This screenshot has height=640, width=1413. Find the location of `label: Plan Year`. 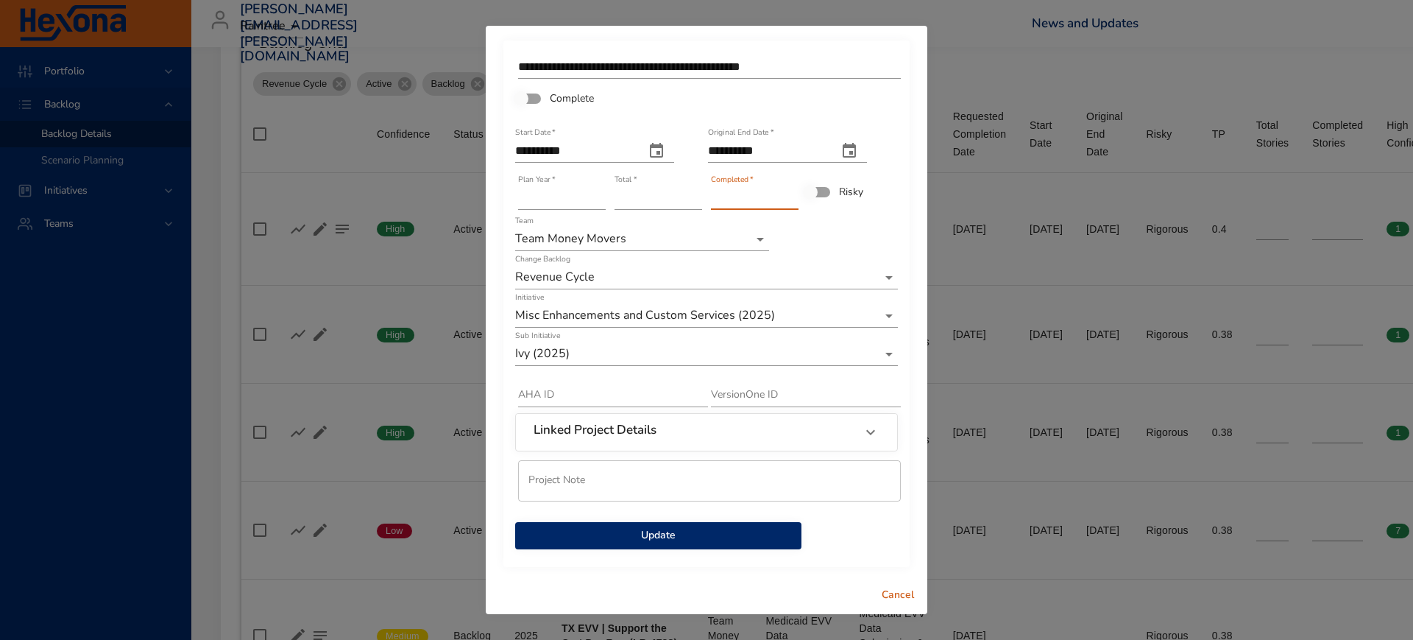

label: Plan Year is located at coordinates (537, 179).